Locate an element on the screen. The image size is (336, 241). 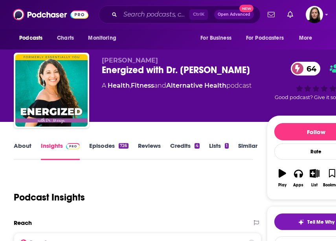
a: Charts is located at coordinates (65, 38).